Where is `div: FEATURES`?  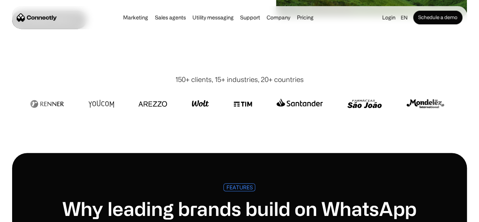
div: FEATURES is located at coordinates (240, 187).